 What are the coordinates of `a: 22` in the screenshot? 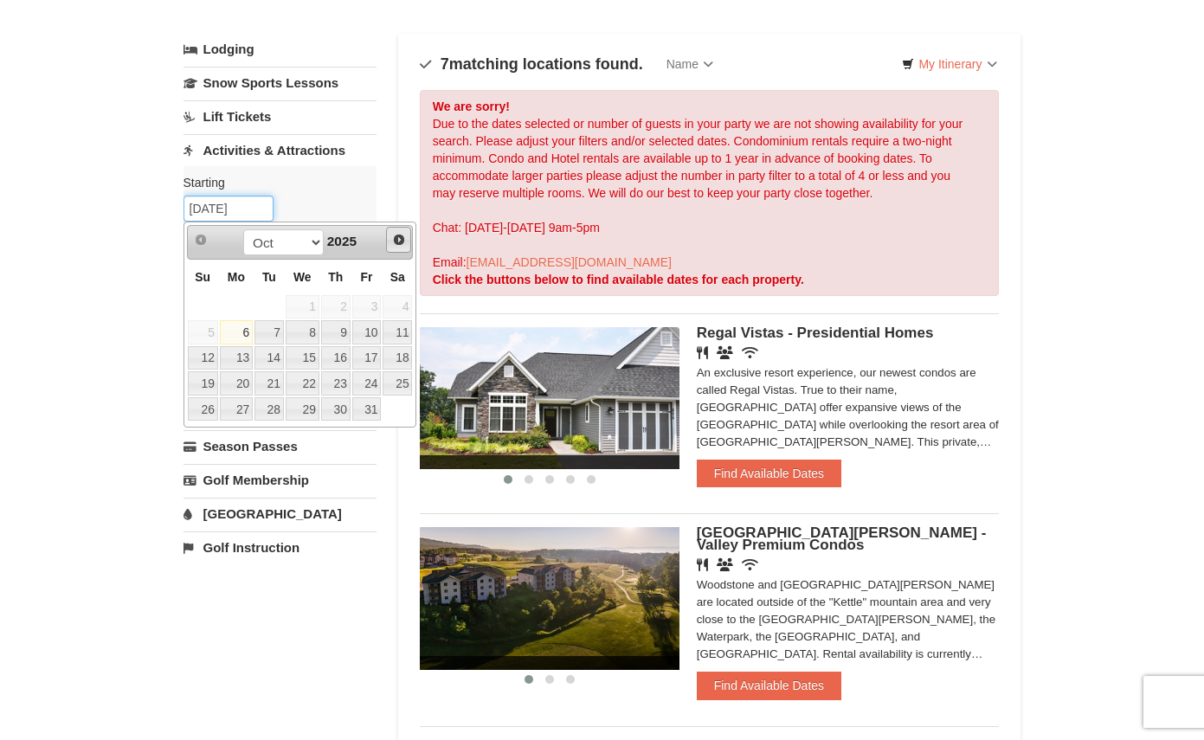 It's located at (302, 383).